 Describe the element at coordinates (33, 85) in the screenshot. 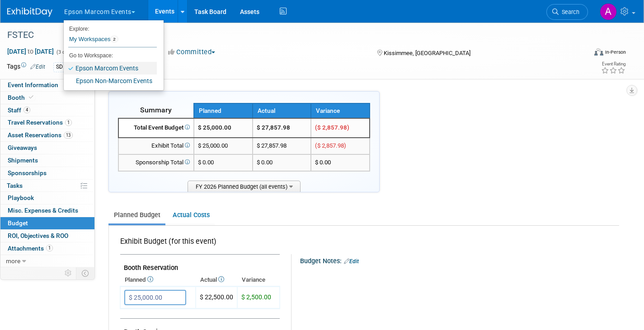

I see `span: Event Information` at that location.